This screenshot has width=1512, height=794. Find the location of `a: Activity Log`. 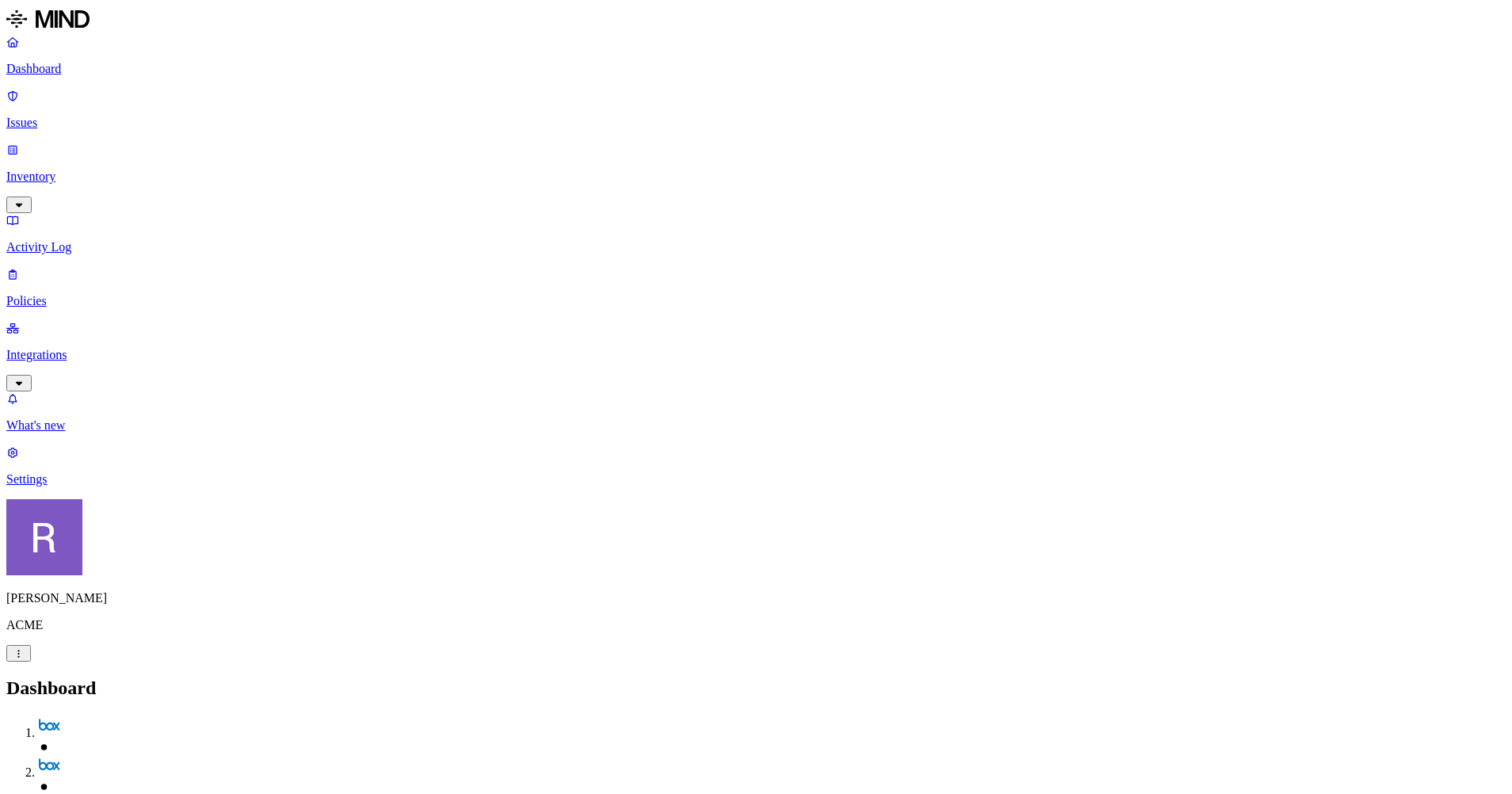

a: Activity Log is located at coordinates (756, 234).